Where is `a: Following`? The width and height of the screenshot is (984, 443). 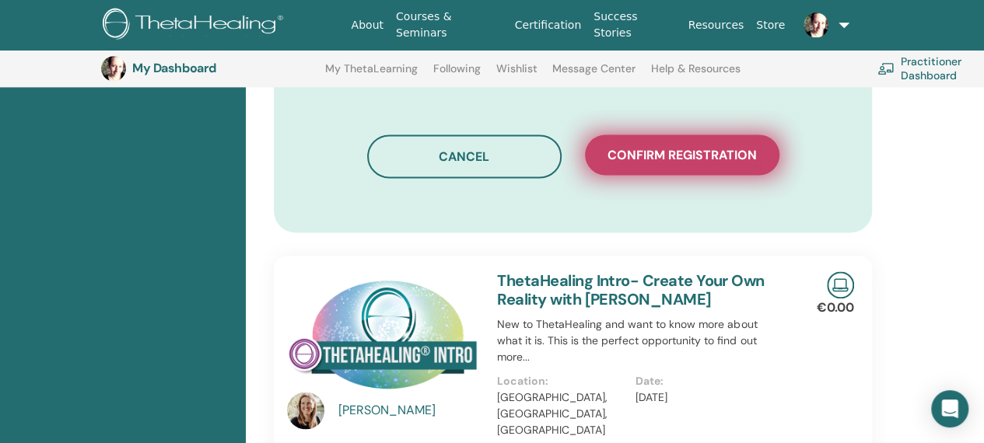
a: Following is located at coordinates (457, 75).